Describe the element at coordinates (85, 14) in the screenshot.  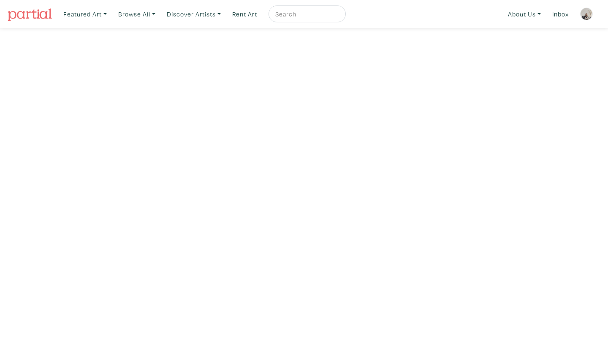
I see `a: Featured Art` at that location.